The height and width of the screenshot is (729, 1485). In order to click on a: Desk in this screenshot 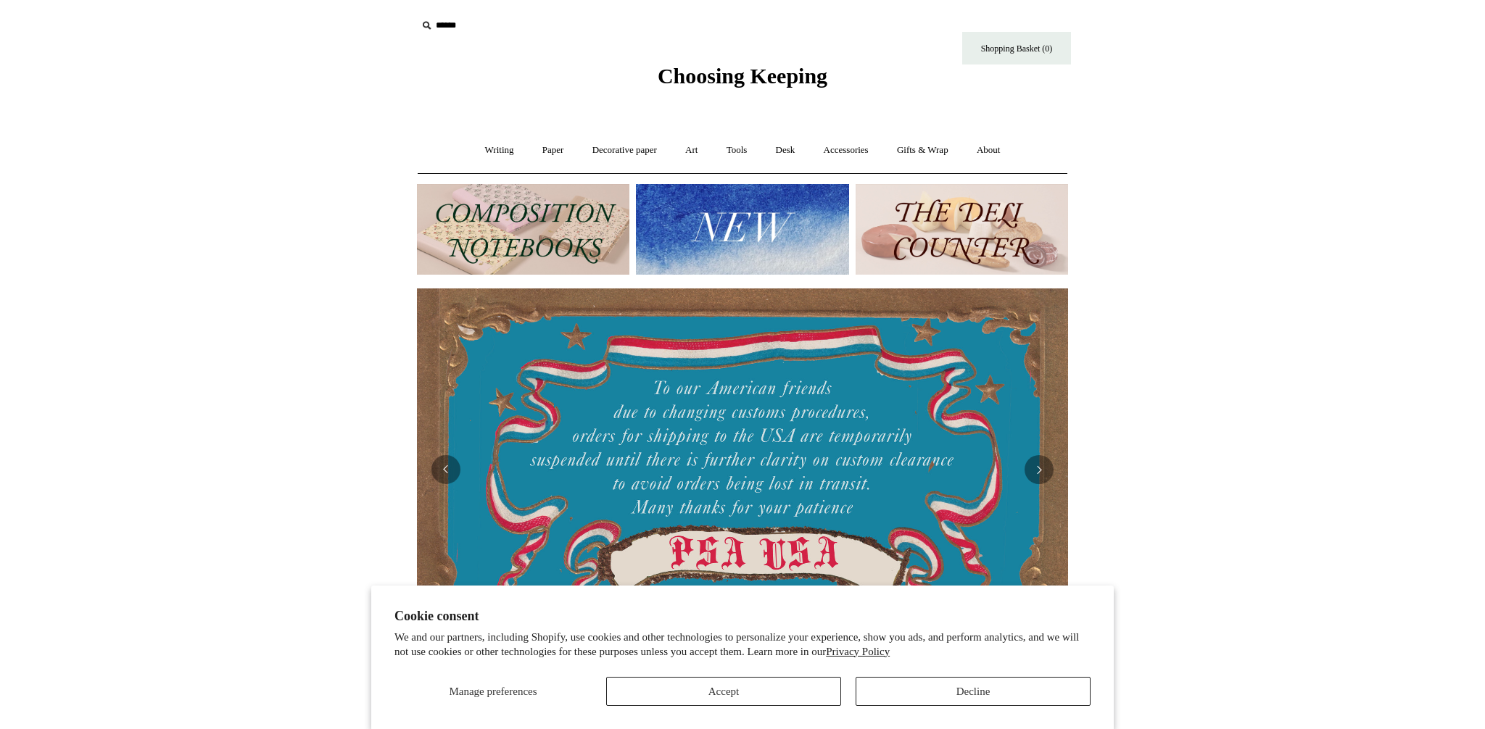, I will do `click(785, 150)`.